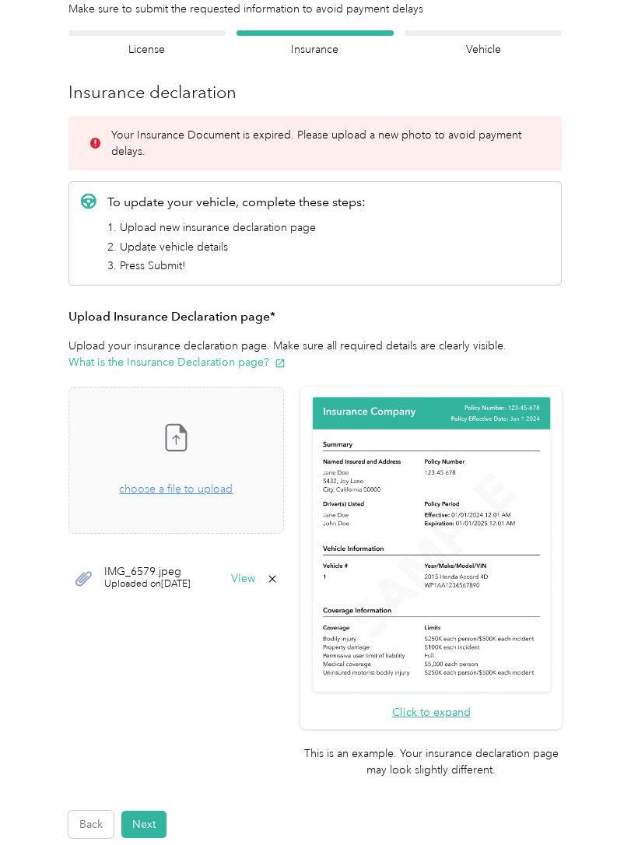 Image resolution: width=638 pixels, height=845 pixels. Describe the element at coordinates (315, 92) in the screenshot. I see `h3: Insurance declaration` at that location.